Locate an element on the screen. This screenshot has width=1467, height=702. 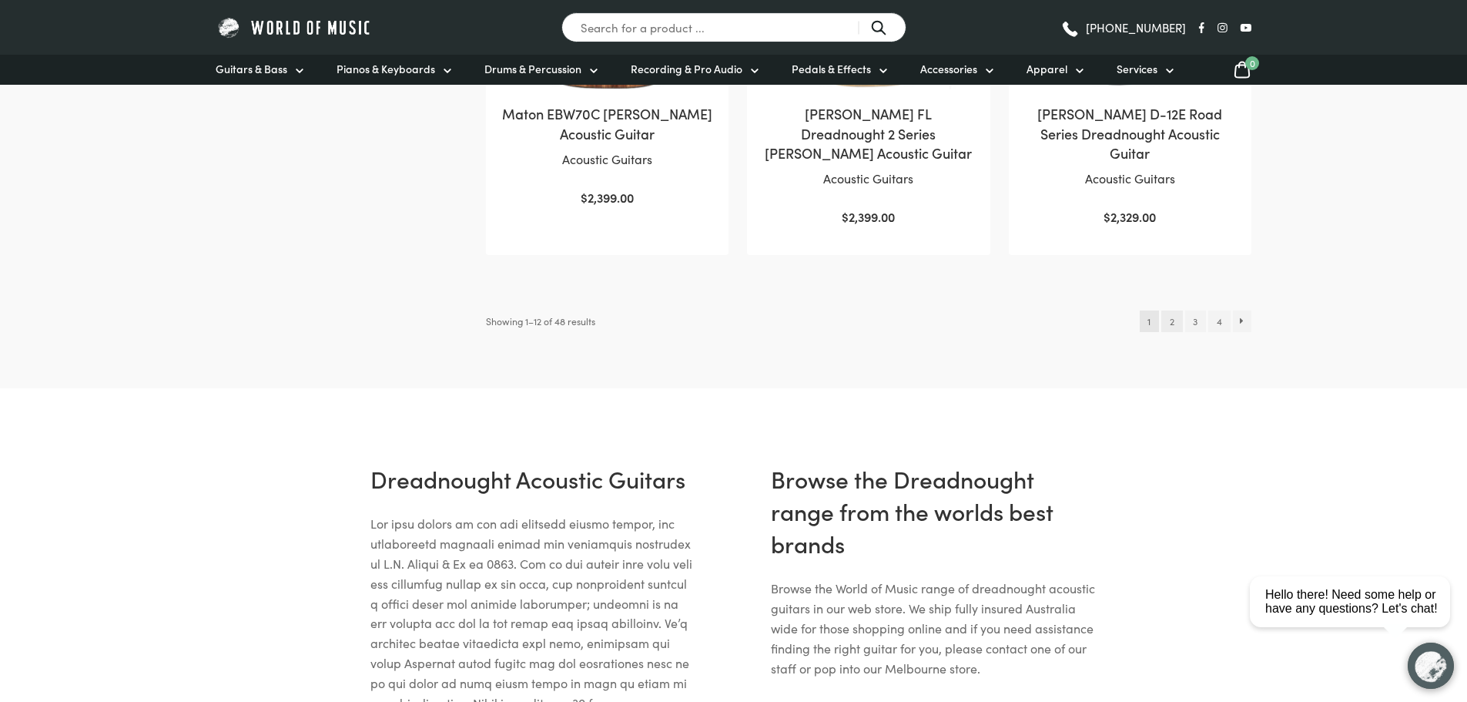
button: launcher button is located at coordinates (187, 133).